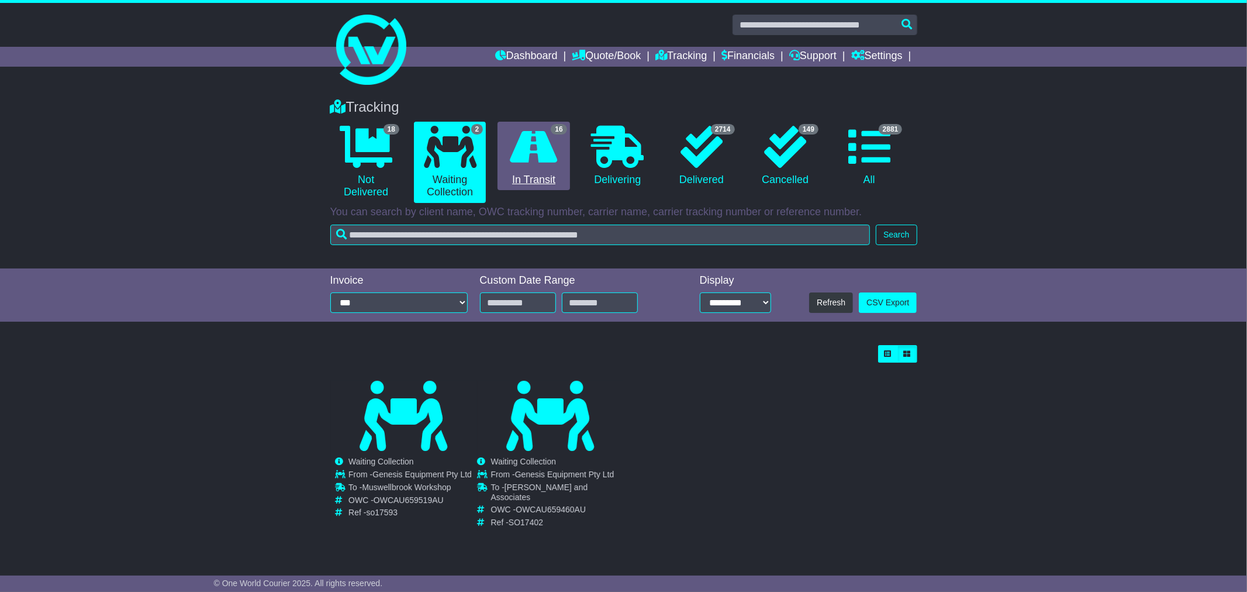 The width and height of the screenshot is (1247, 592). What do you see at coordinates (617, 156) in the screenshot?
I see `a: Delivering` at bounding box center [617, 156].